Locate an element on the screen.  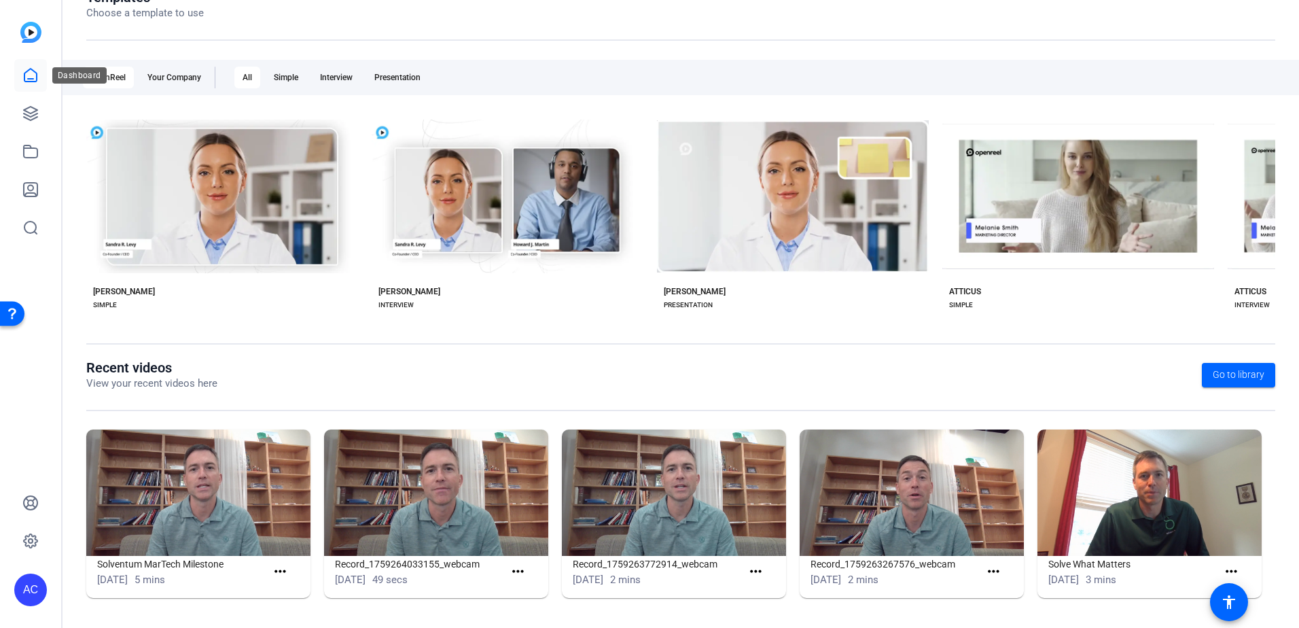
span: 5 mins is located at coordinates (150, 580).